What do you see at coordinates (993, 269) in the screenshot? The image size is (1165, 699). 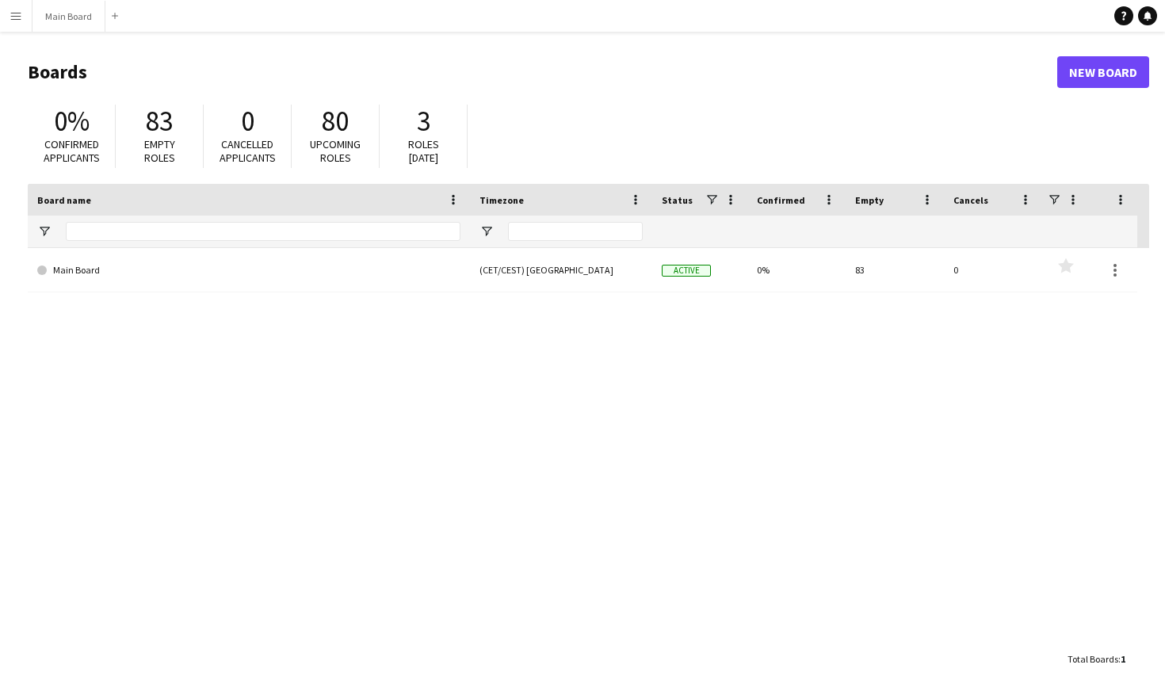 I see `div: 0` at bounding box center [993, 269].